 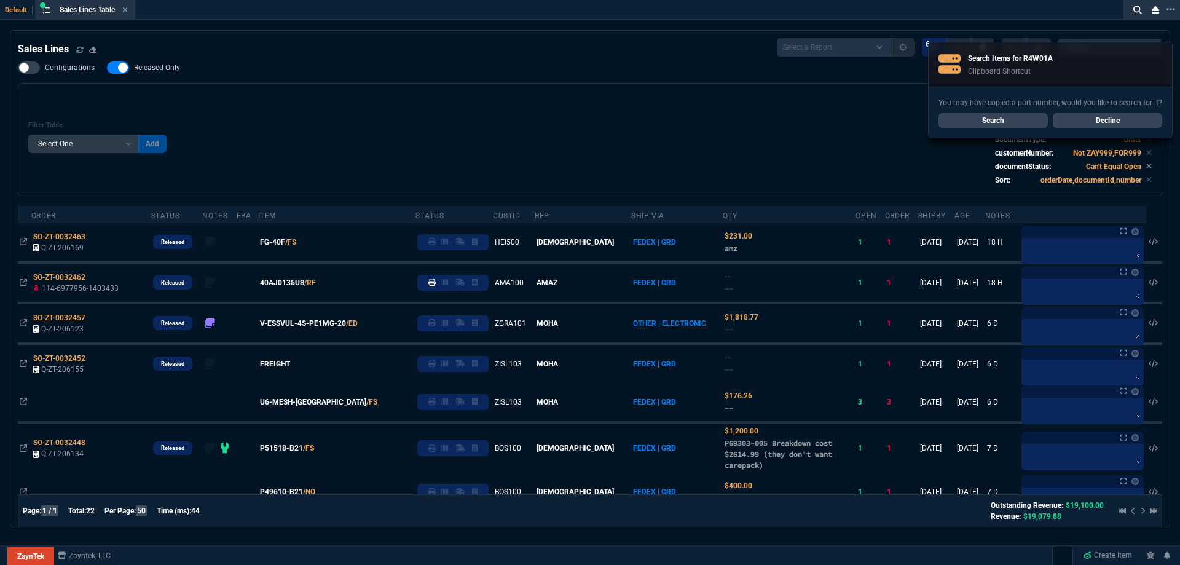 I want to click on span: Time (ms):, so click(x=174, y=511).